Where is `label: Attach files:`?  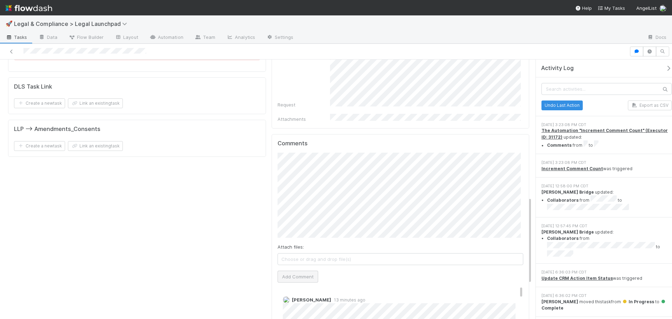 label: Attach files: is located at coordinates (290, 247).